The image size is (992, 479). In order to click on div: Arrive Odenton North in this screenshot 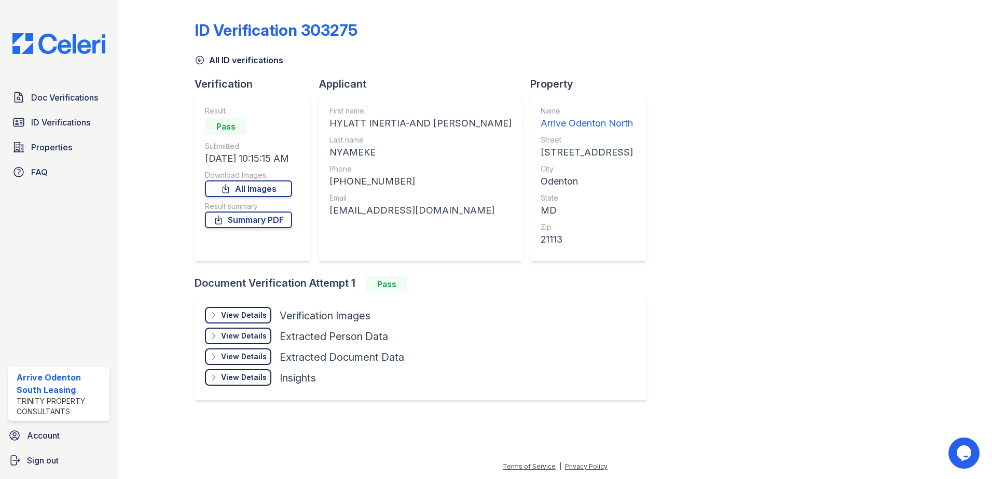, I will do `click(587, 123)`.